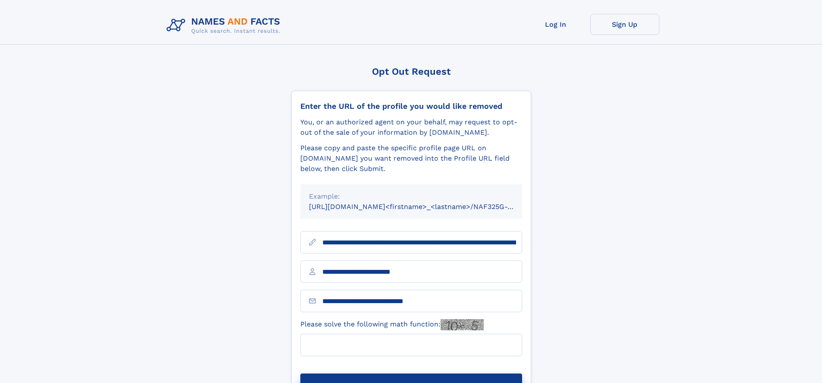 Image resolution: width=822 pixels, height=383 pixels. Describe the element at coordinates (625, 24) in the screenshot. I see `a: Sign Up` at that location.